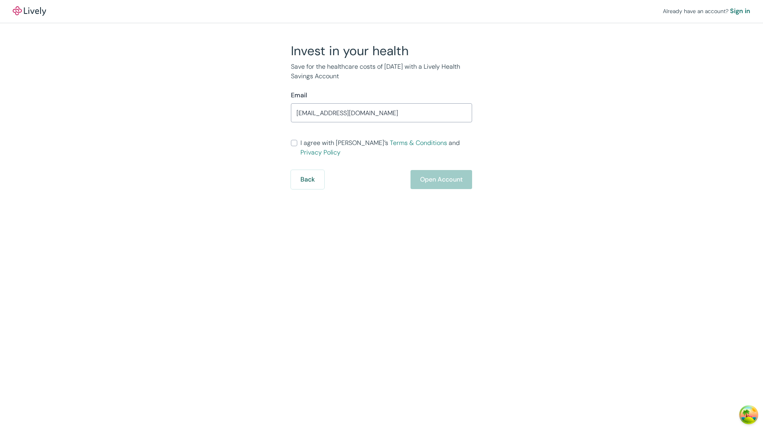  I want to click on a: Sign in, so click(740, 11).